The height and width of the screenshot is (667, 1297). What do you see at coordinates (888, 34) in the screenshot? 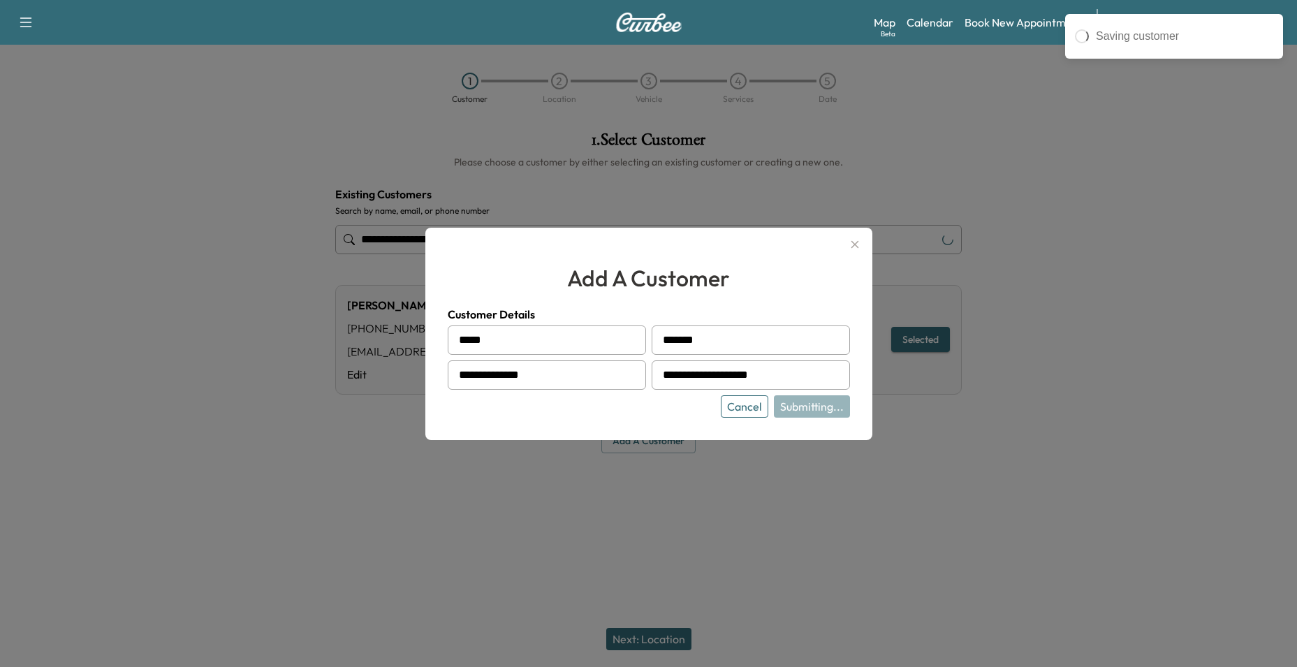
I see `div: Beta` at bounding box center [888, 34].